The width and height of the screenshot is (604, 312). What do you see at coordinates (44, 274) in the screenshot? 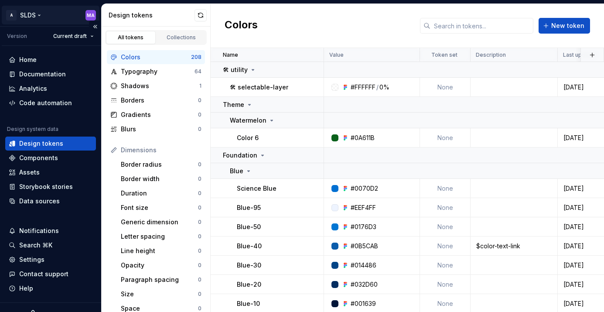
I see `div: Contact support` at bounding box center [44, 274].